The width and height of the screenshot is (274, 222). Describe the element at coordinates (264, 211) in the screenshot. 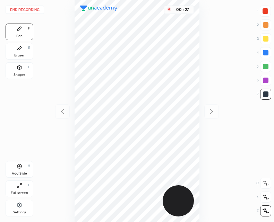

I see `div: Z` at that location.